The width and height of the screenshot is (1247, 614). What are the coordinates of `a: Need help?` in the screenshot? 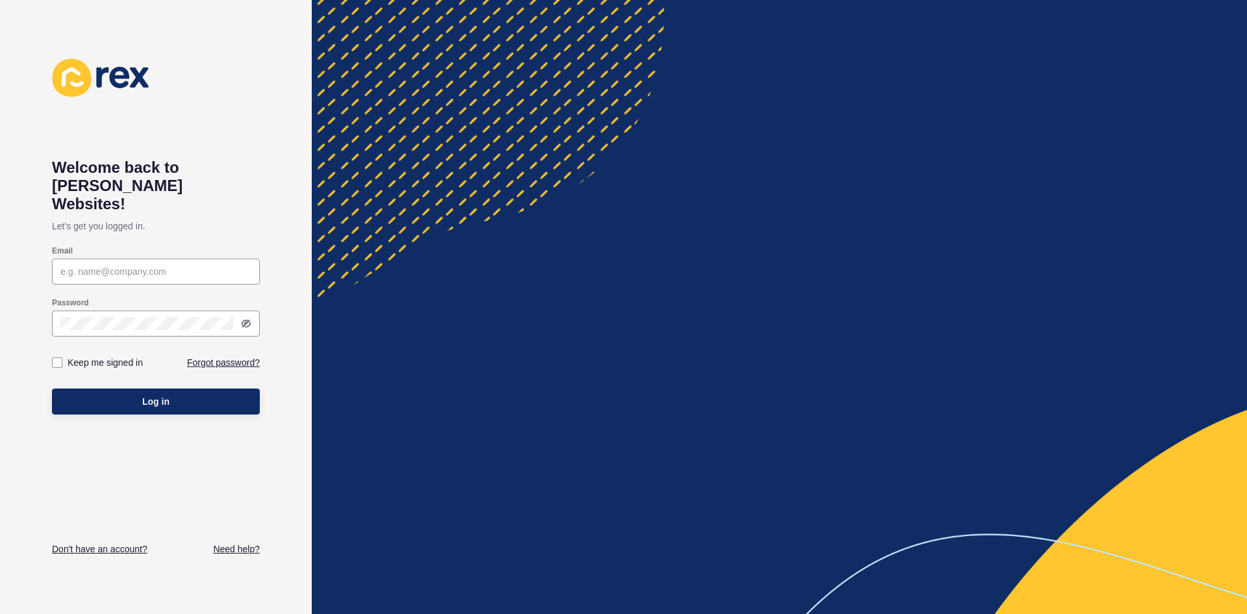 It's located at (236, 549).